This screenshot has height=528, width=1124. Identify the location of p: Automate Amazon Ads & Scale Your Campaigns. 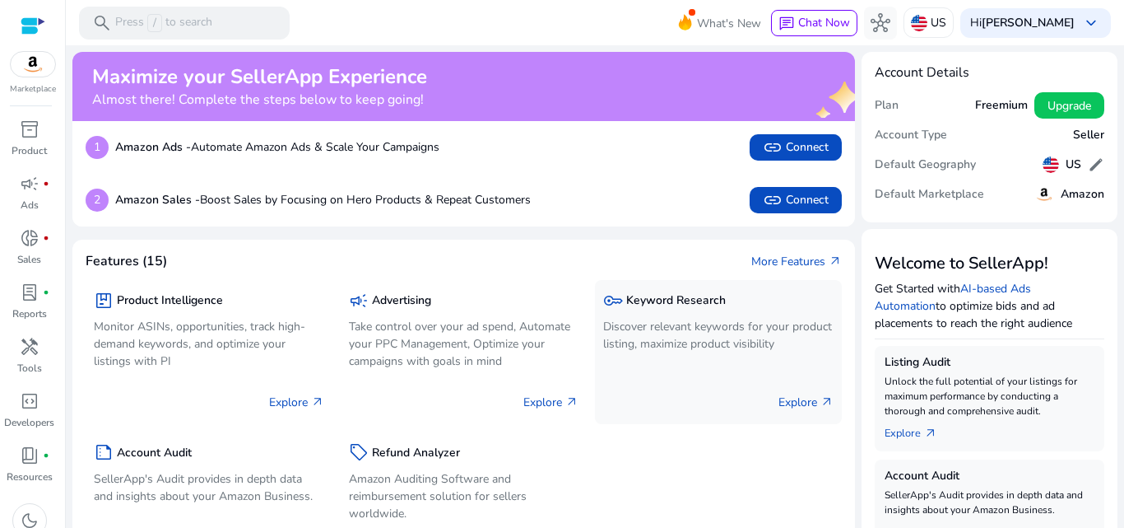
(277, 147).